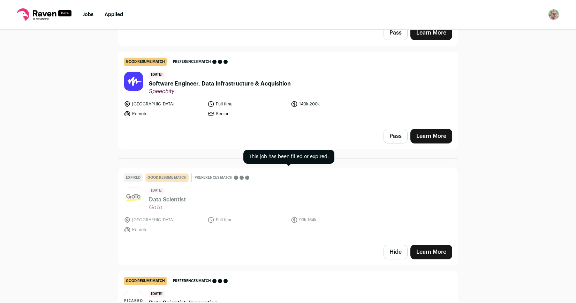 Image resolution: width=576 pixels, height=303 pixels. Describe the element at coordinates (167, 200) in the screenshot. I see `span: Data Scientist` at that location.